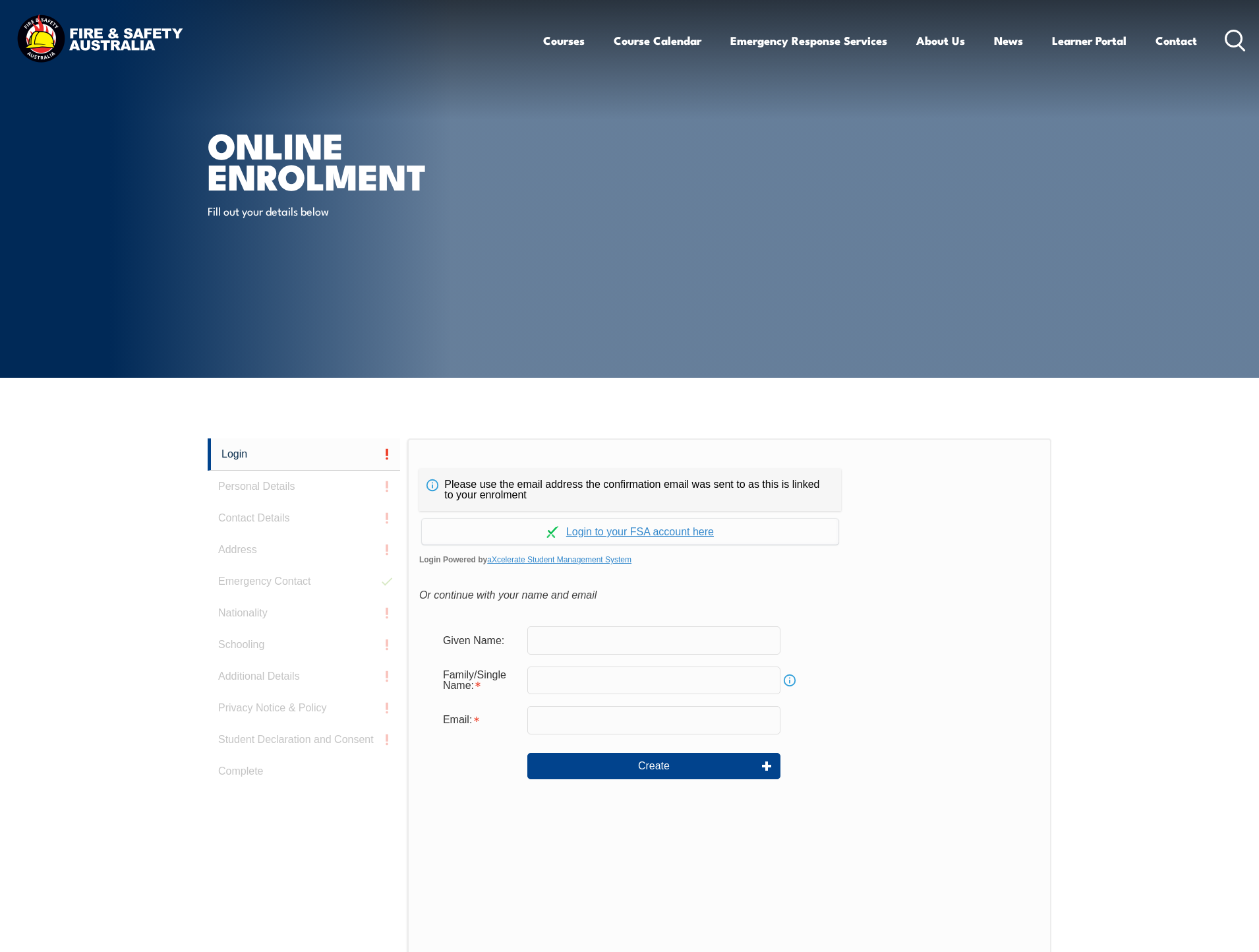 This screenshot has width=1259, height=952. What do you see at coordinates (304, 454) in the screenshot?
I see `a: Login` at bounding box center [304, 454].